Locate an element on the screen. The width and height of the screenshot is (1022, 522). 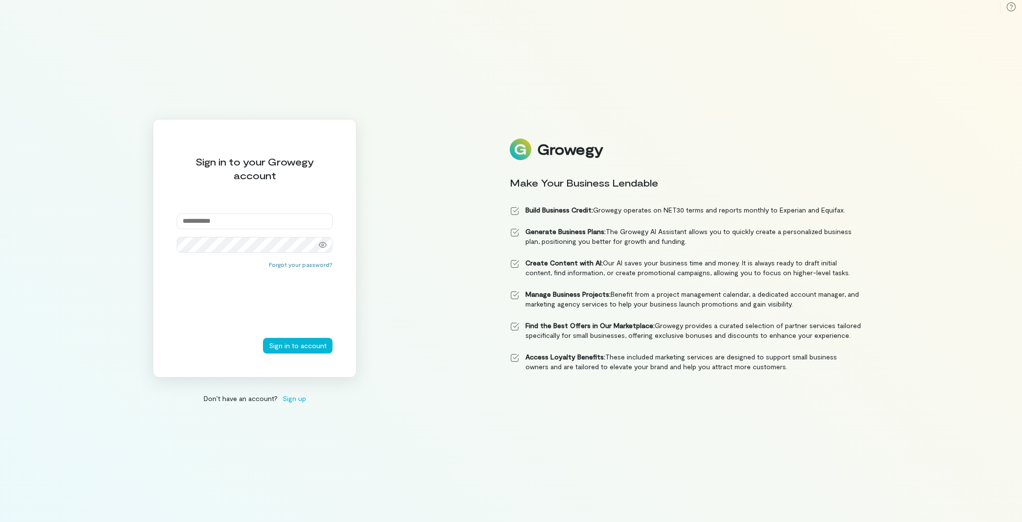
li: These included marketing services are designed to support small business owners and are tailored ... is located at coordinates (686, 362).